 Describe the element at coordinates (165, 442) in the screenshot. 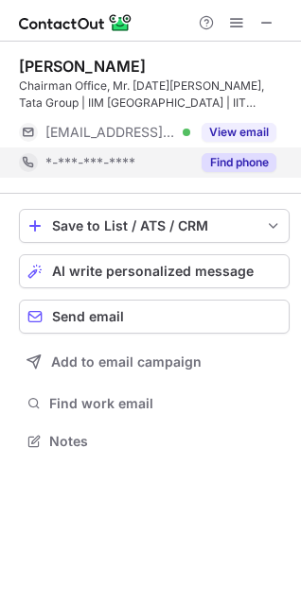

I see `span: Notes` at that location.